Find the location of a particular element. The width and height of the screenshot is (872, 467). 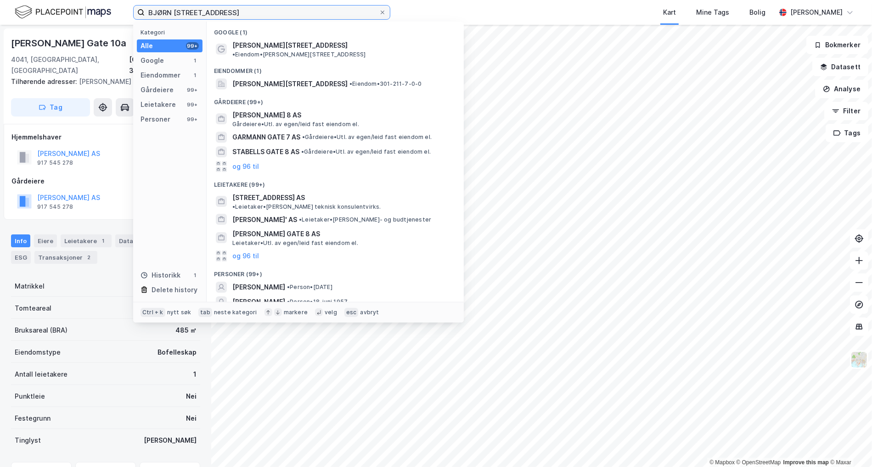

span: STABELLS GATE 8 AS is located at coordinates (266, 152).